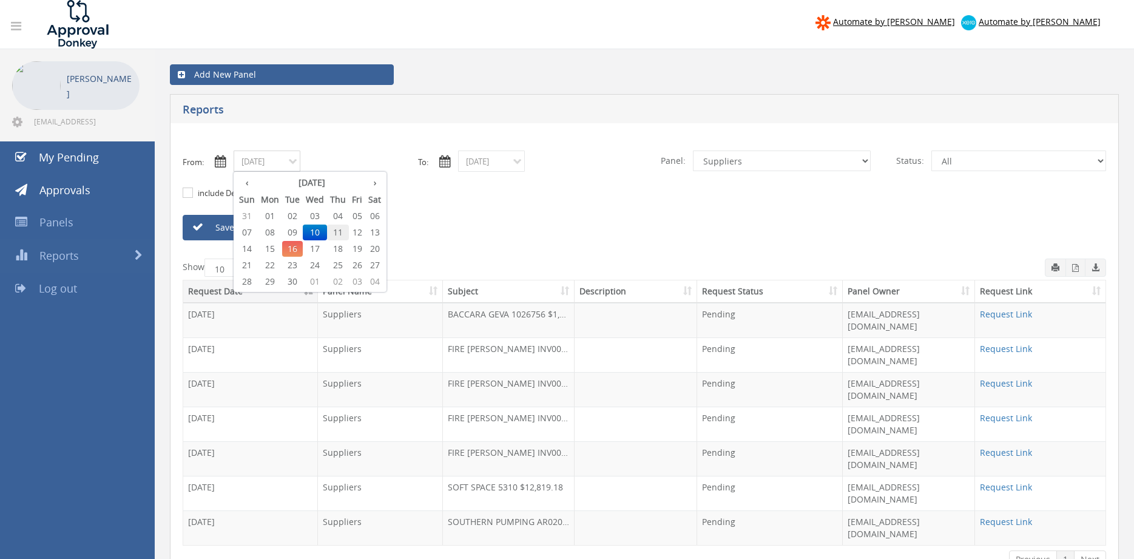  I want to click on span: 18, so click(338, 249).